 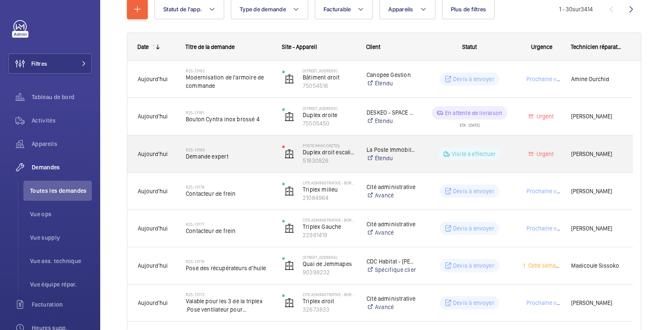 I want to click on h2: R25-13181, so click(x=228, y=112).